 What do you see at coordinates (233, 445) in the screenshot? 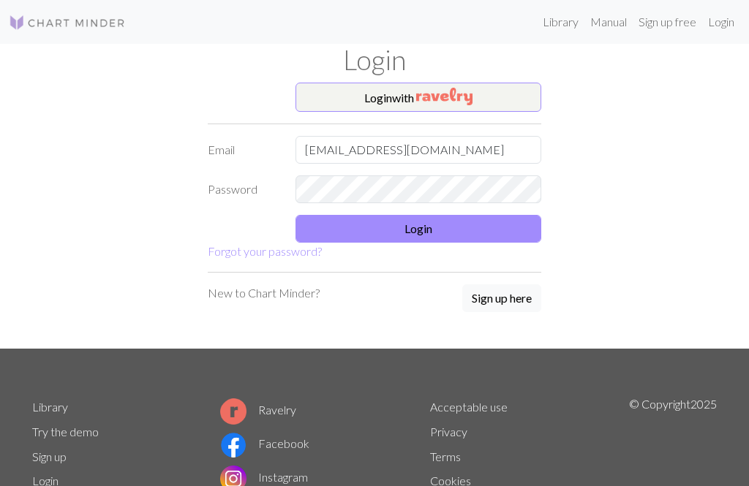
I see `img: Facebook logo` at bounding box center [233, 445].